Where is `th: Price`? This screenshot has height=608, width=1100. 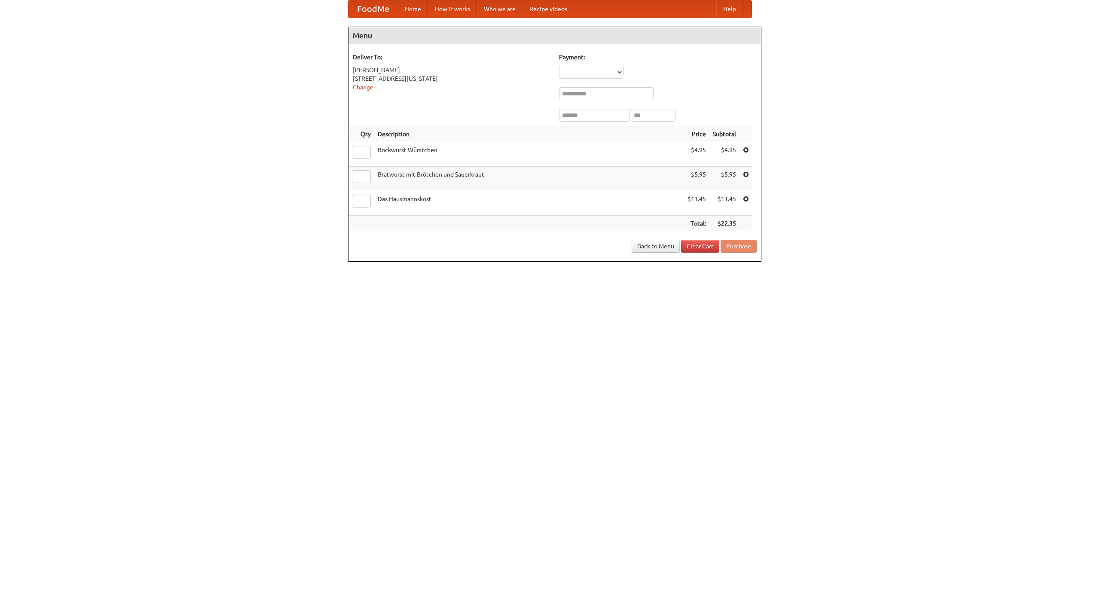 th: Price is located at coordinates (697, 134).